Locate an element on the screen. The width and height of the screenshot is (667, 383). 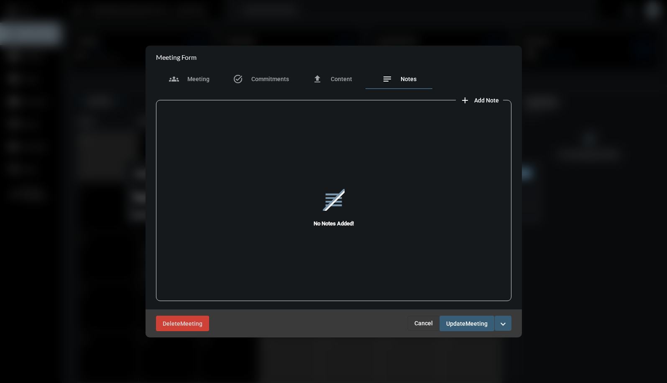
mat-icon: expand_more is located at coordinates (503, 324).